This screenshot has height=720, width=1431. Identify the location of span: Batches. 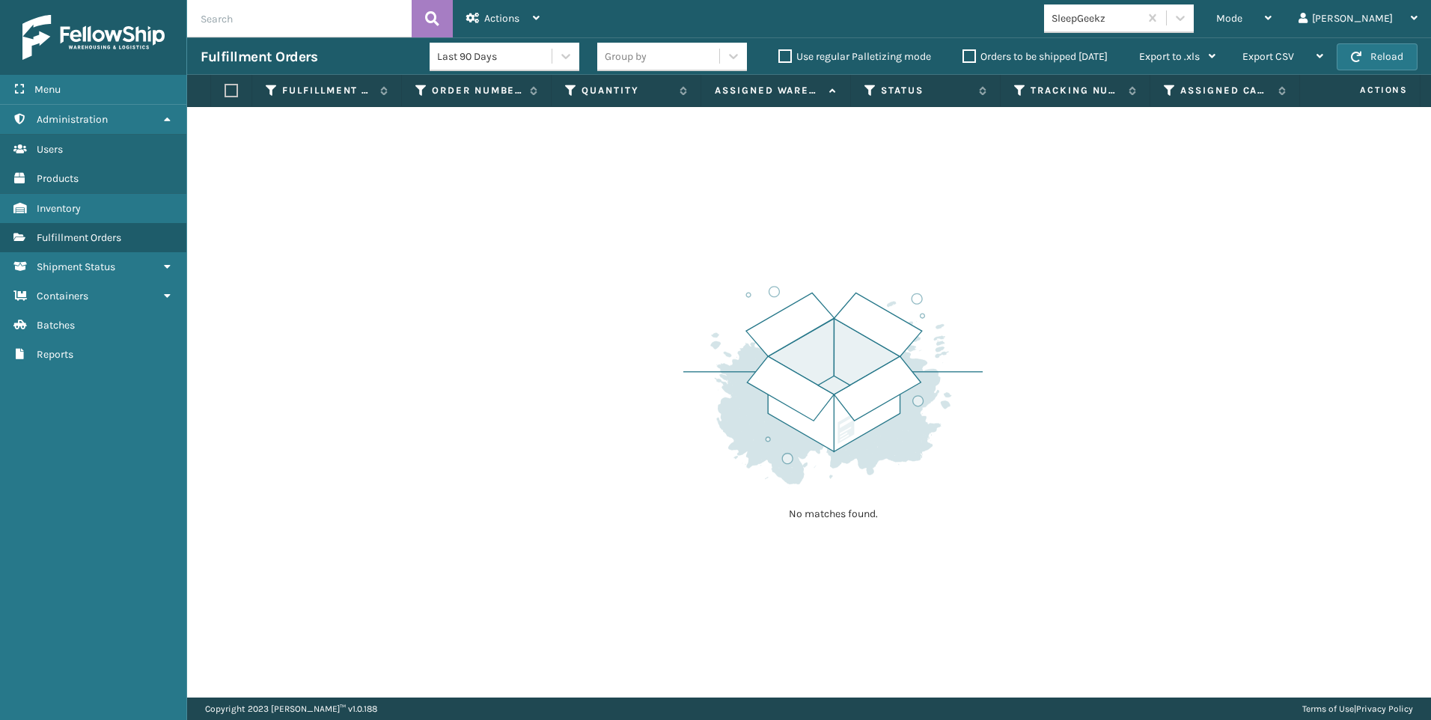
(55, 325).